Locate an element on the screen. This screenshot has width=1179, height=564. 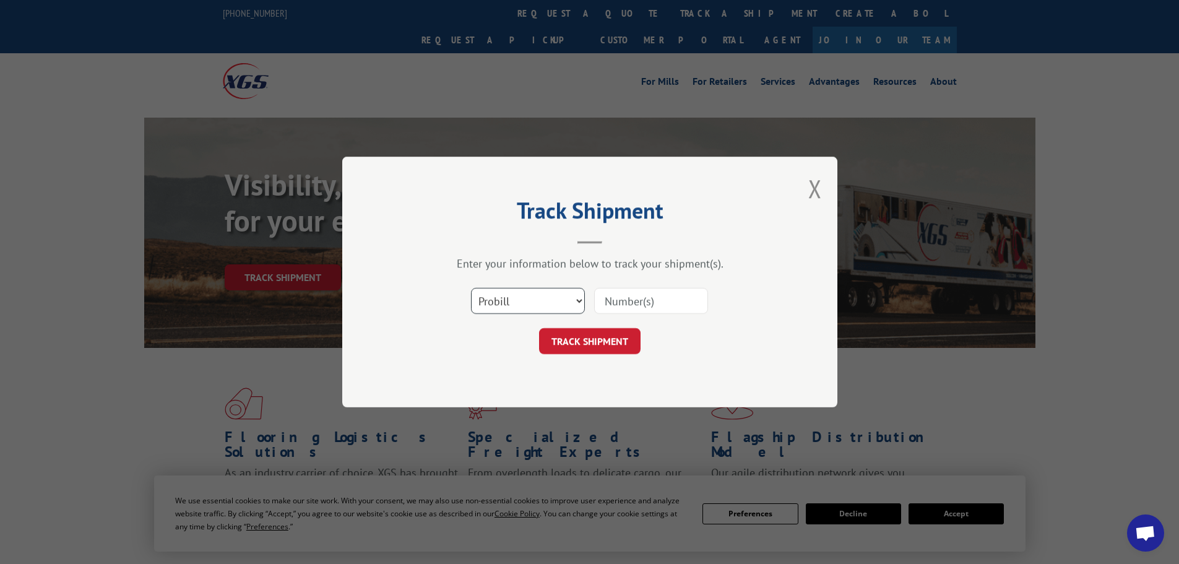
h2: Track Shipment is located at coordinates (590, 214).